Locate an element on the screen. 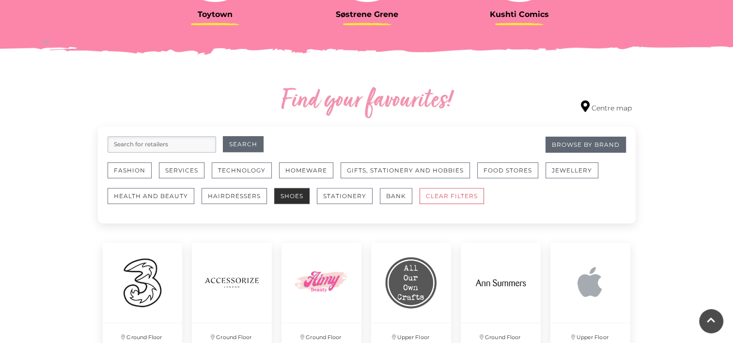 The image size is (733, 343). h3: Kushti Comics is located at coordinates (519, 14).